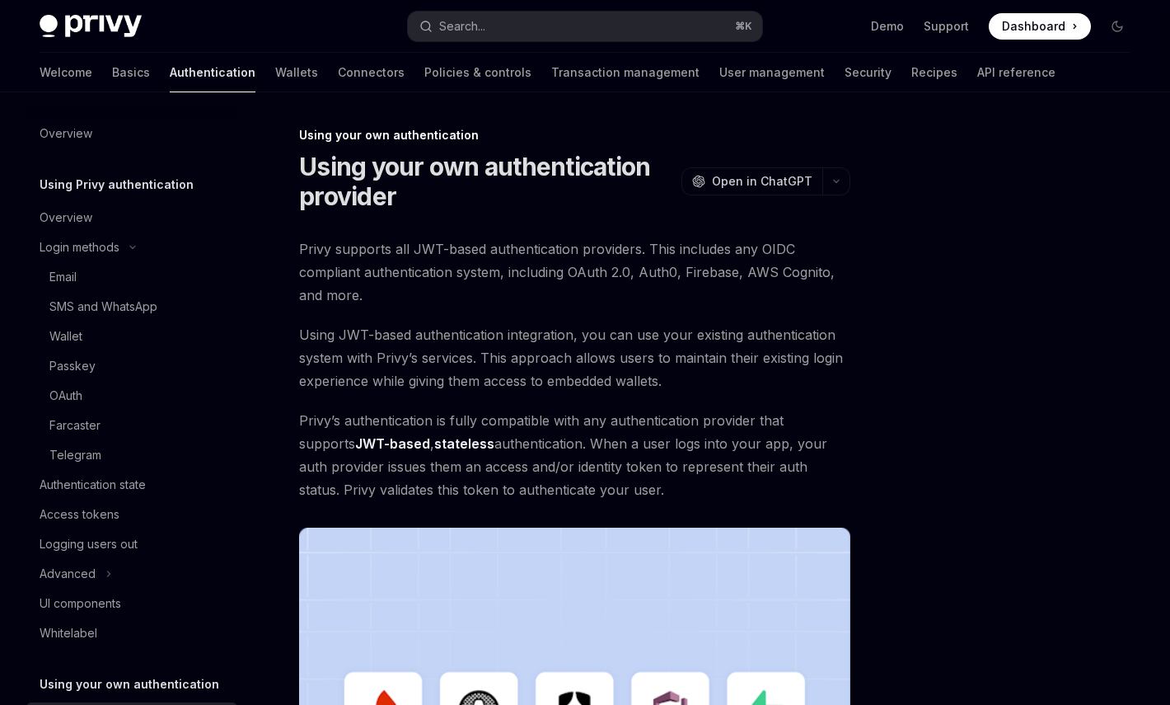 The image size is (1170, 705). I want to click on a: Transaction management, so click(625, 73).